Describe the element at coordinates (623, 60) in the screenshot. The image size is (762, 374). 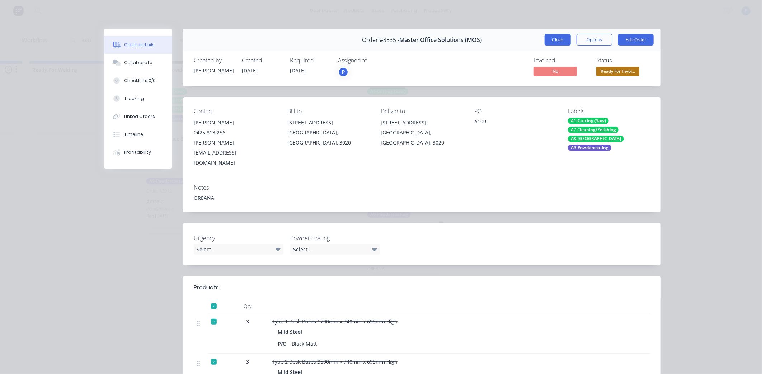
I see `div: Status` at that location.